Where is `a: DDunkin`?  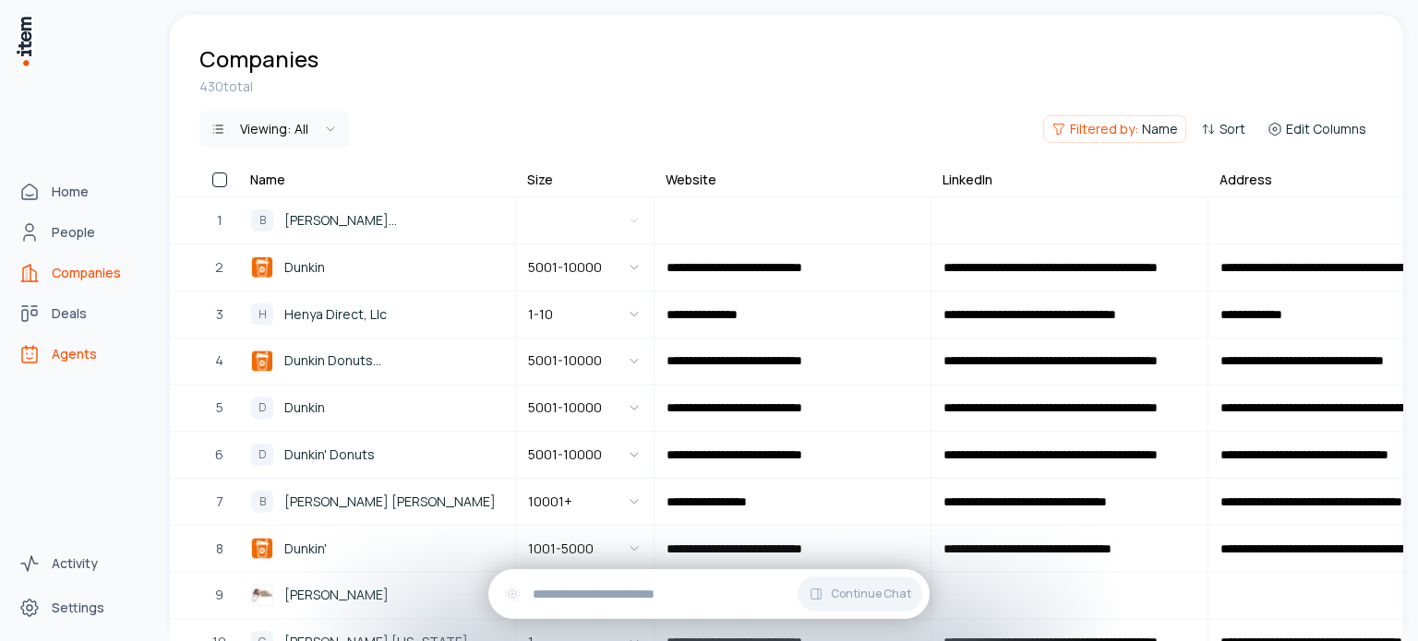
a: DDunkin is located at coordinates (377, 408).